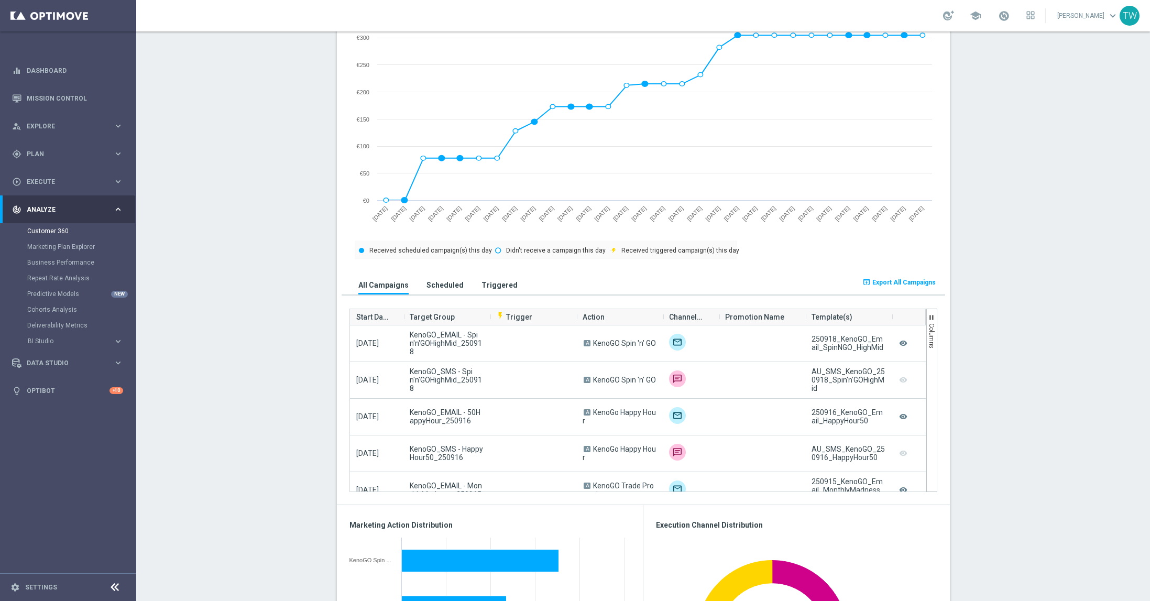 The height and width of the screenshot is (601, 1150). Describe the element at coordinates (68, 391) in the screenshot. I see `button: lightbulb Optibot +10` at that location.